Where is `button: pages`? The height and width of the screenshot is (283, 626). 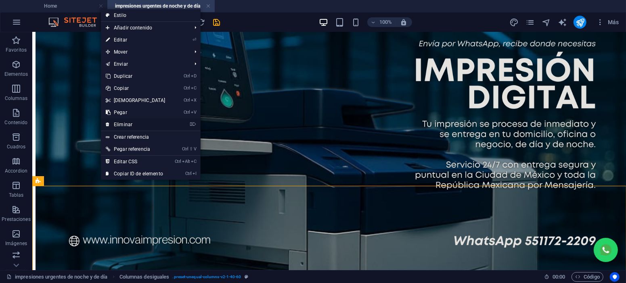 button: pages is located at coordinates (530, 22).